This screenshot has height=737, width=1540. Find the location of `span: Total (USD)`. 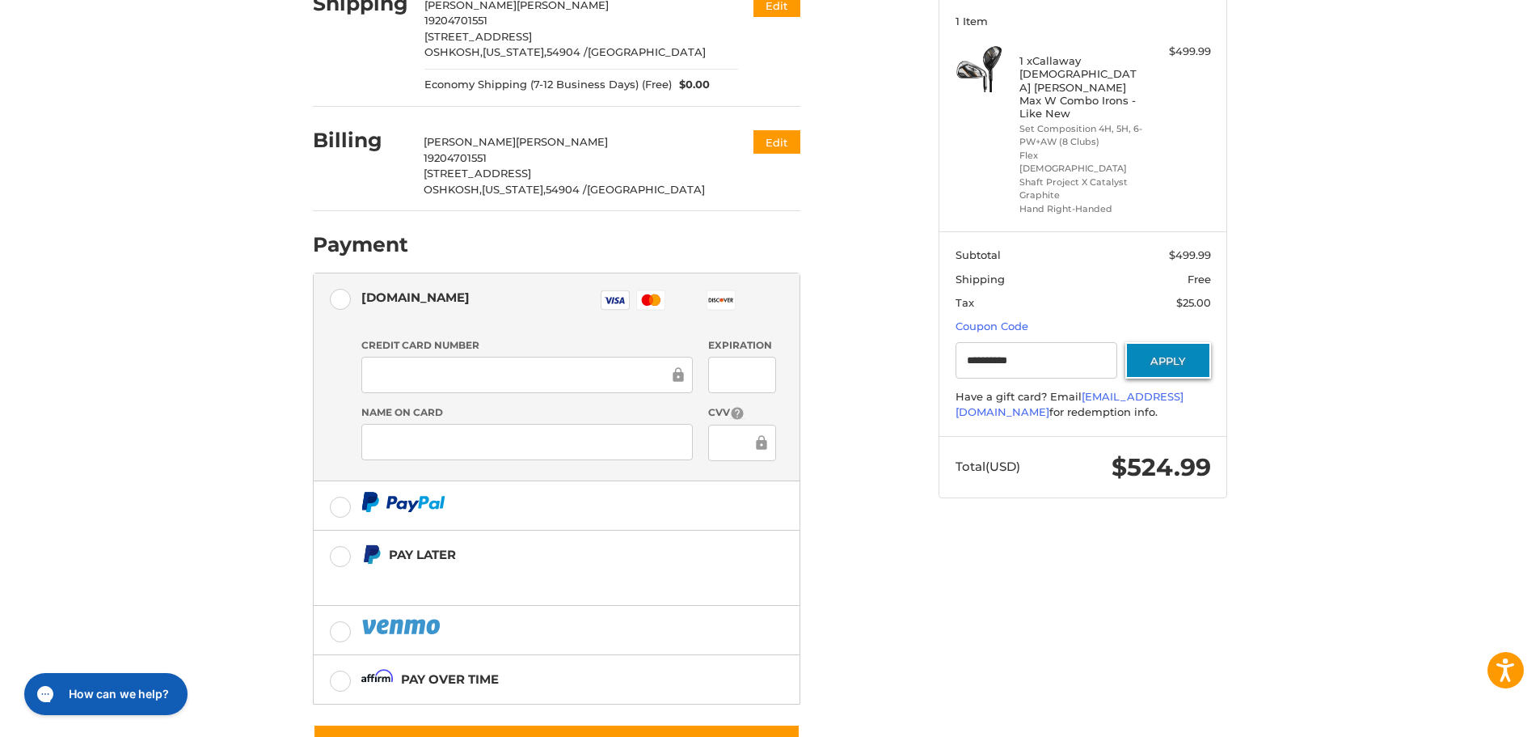

span: Total (USD) is located at coordinates (988, 466).